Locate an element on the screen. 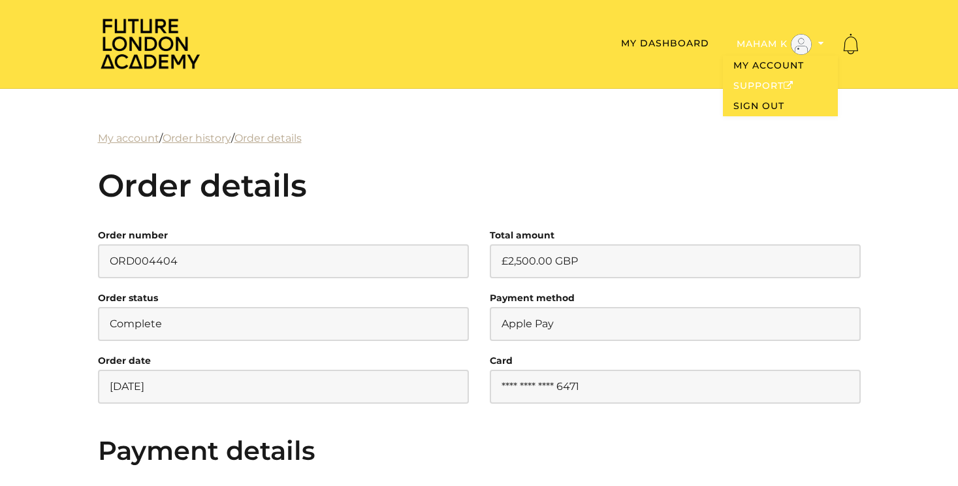 The width and height of the screenshot is (958, 486). h2: Order details is located at coordinates (479, 186).